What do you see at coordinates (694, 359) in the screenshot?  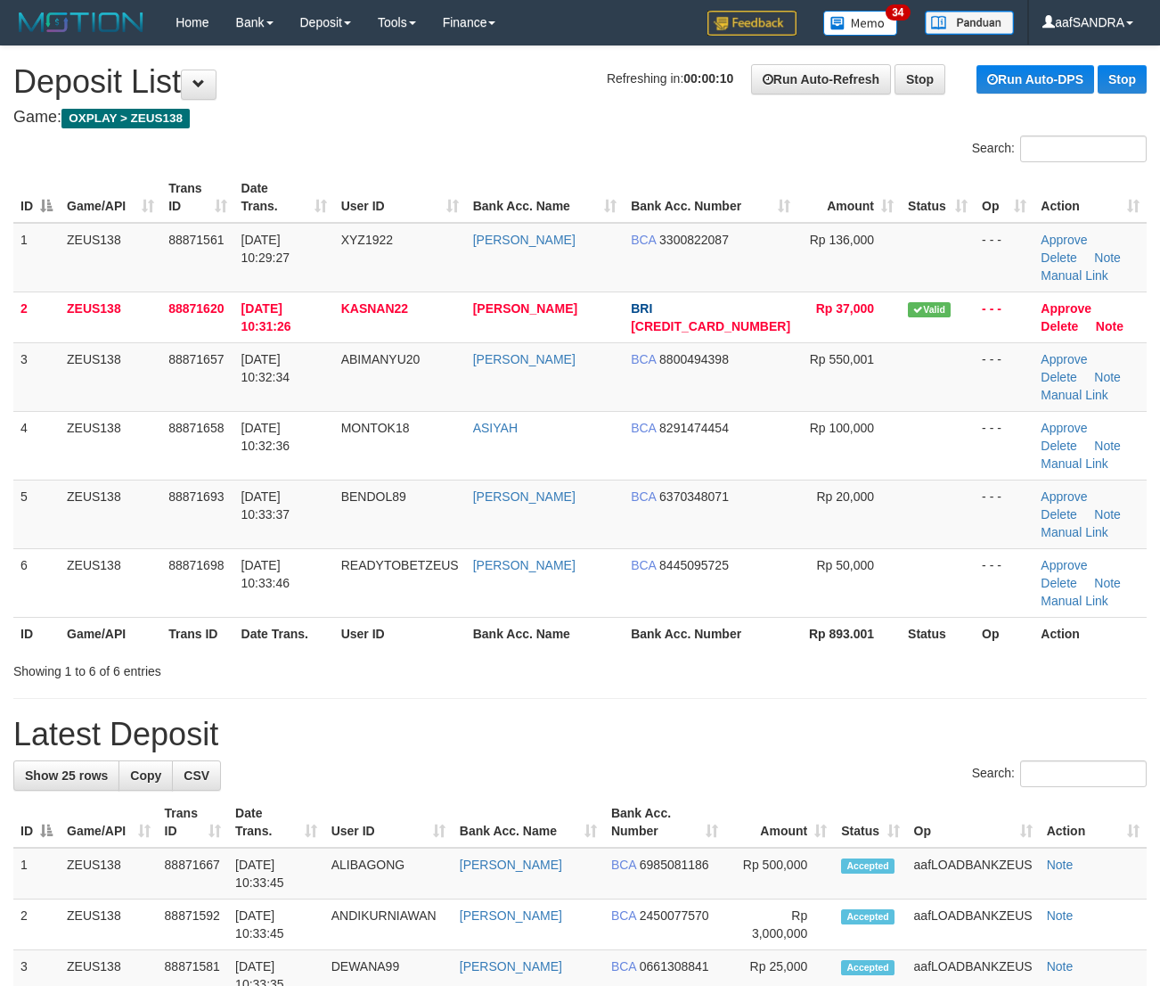 I see `span: Copy 8800494398 to clipboard` at bounding box center [694, 359].